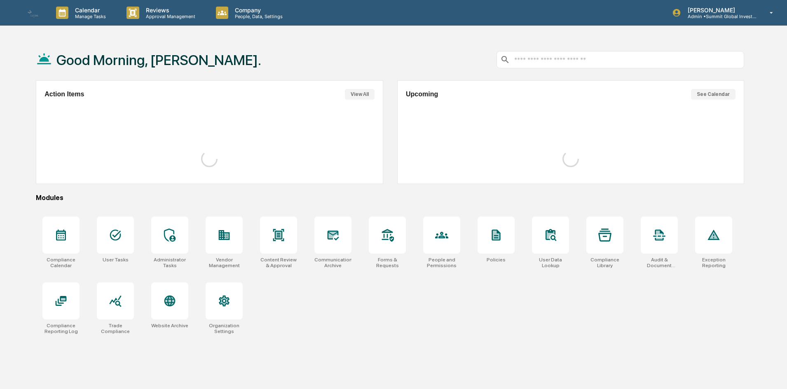  What do you see at coordinates (333, 263) in the screenshot?
I see `div: Communications Archive` at bounding box center [333, 263].